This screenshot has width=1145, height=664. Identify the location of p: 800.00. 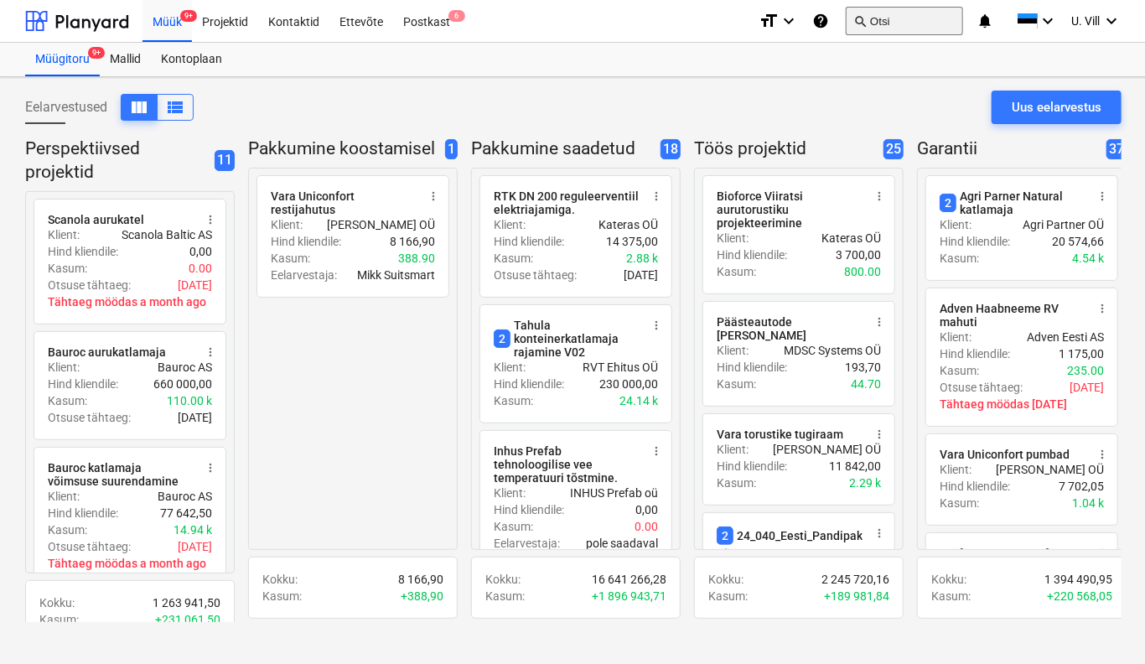
(862, 271).